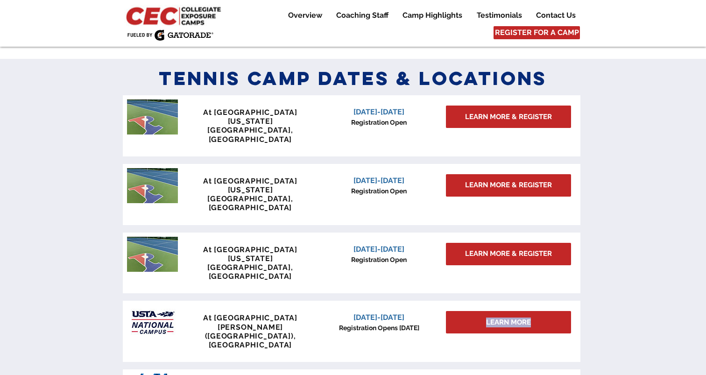 The image size is (706, 375). What do you see at coordinates (555, 15) in the screenshot?
I see `a: Contact Us` at bounding box center [555, 15].